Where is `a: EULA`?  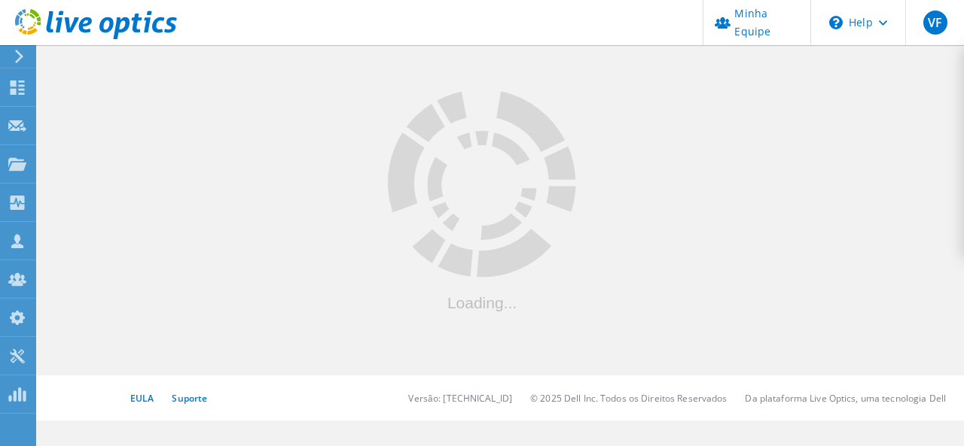 a: EULA is located at coordinates (142, 398).